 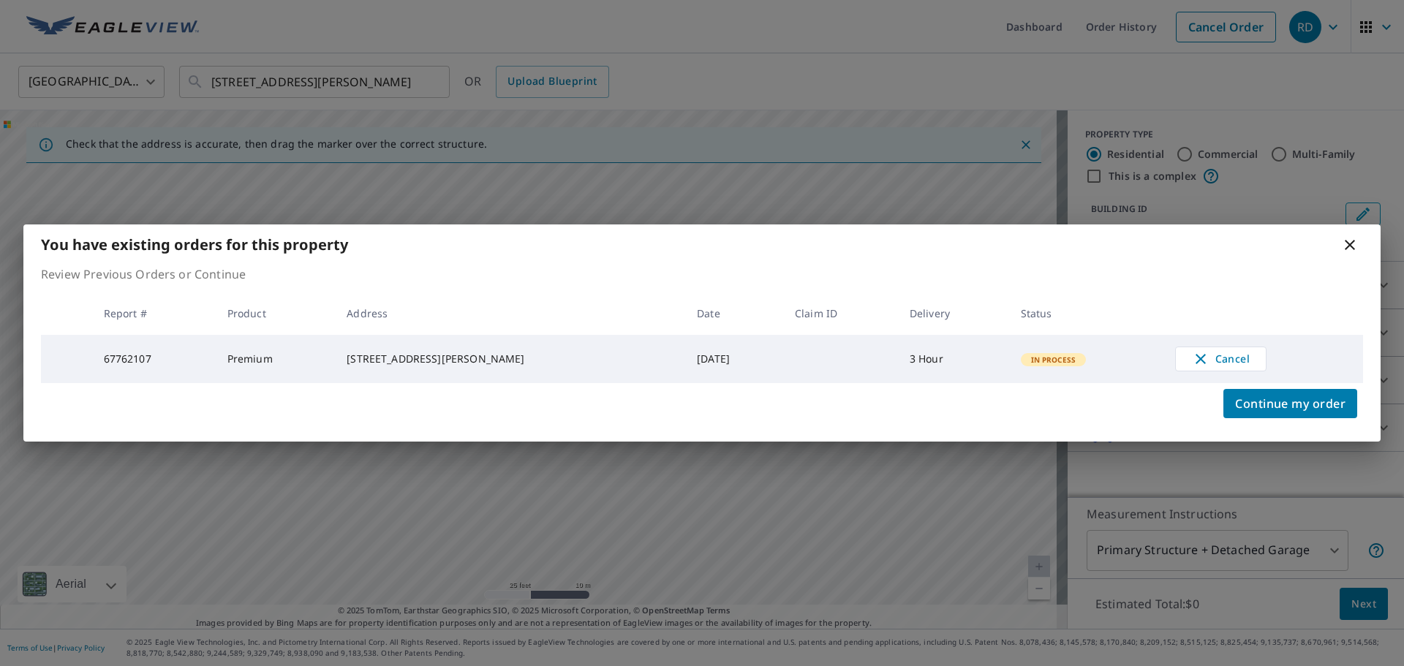 What do you see at coordinates (154, 313) in the screenshot?
I see `th: Report #` at bounding box center [154, 313].